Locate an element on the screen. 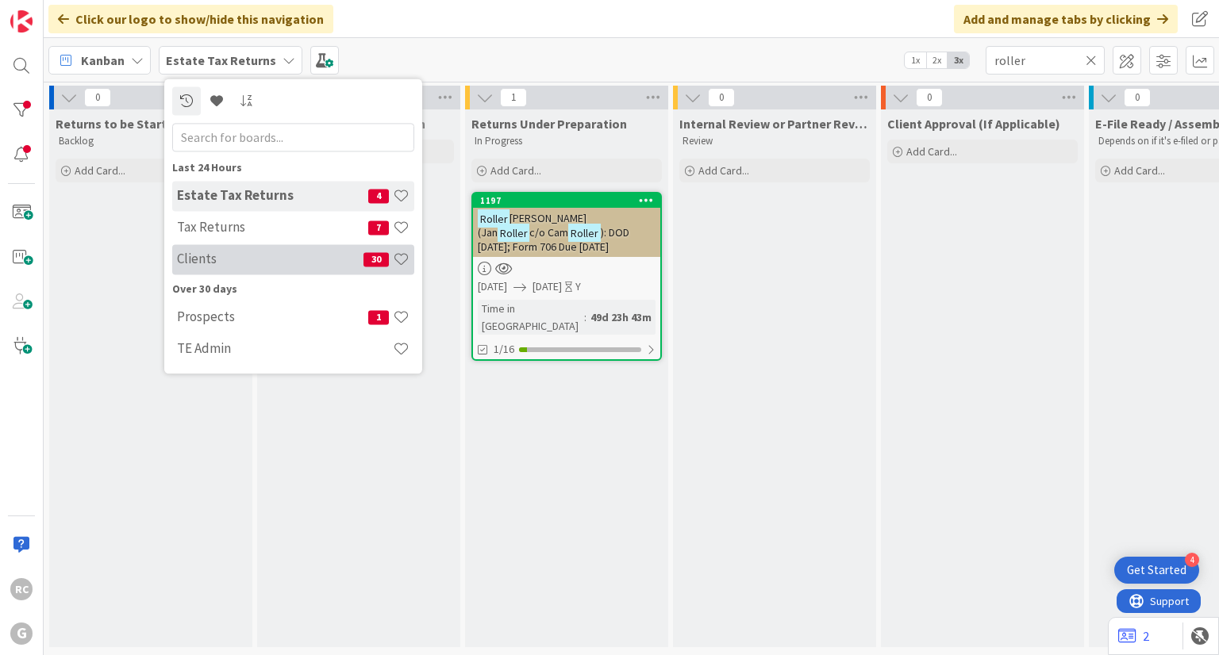 The image size is (1219, 655). div: Open Get Started checklist, remaining modules: 4 is located at coordinates (1156, 570).